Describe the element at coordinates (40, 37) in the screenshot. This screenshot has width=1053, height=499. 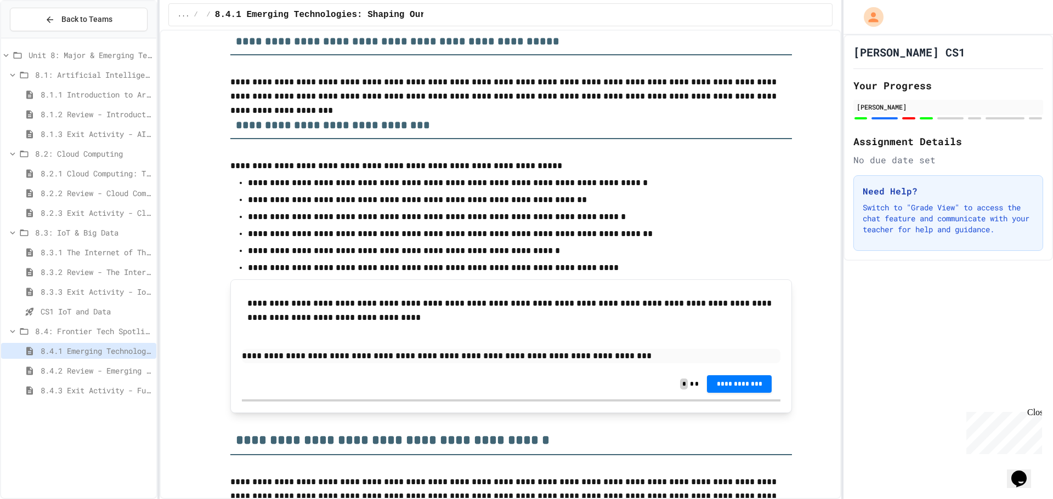
I see `div: Chat with us now!Close` at that location.